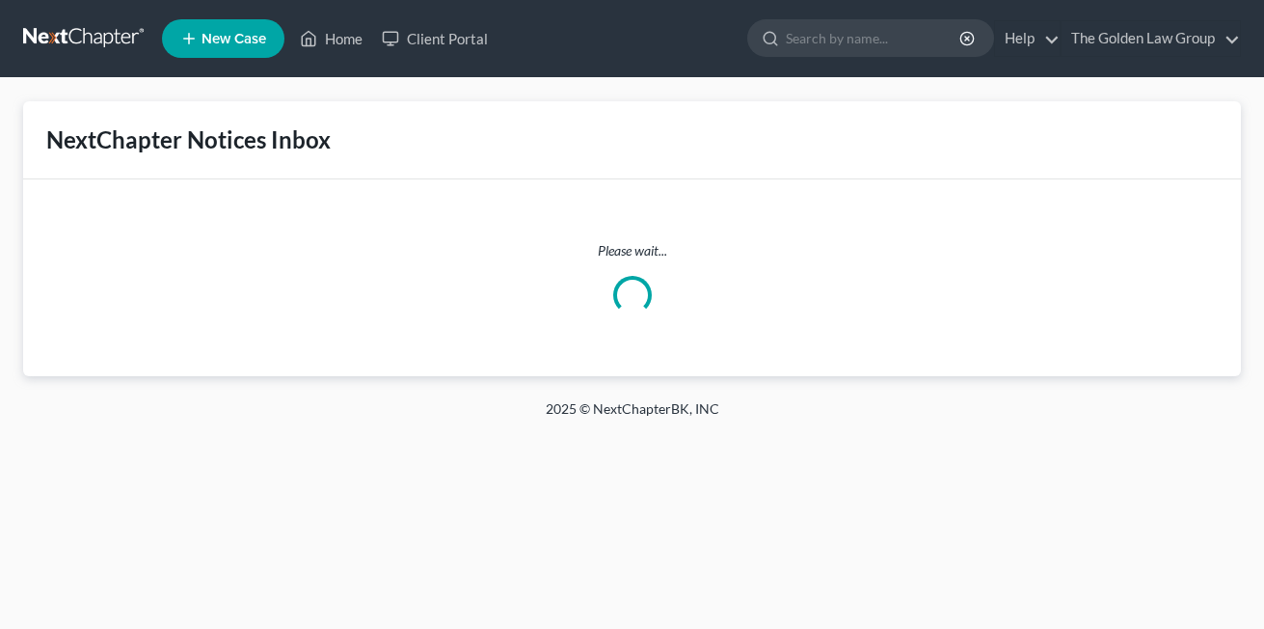 The width and height of the screenshot is (1264, 629). Describe the element at coordinates (435, 39) in the screenshot. I see `a: Client Portal` at that location.